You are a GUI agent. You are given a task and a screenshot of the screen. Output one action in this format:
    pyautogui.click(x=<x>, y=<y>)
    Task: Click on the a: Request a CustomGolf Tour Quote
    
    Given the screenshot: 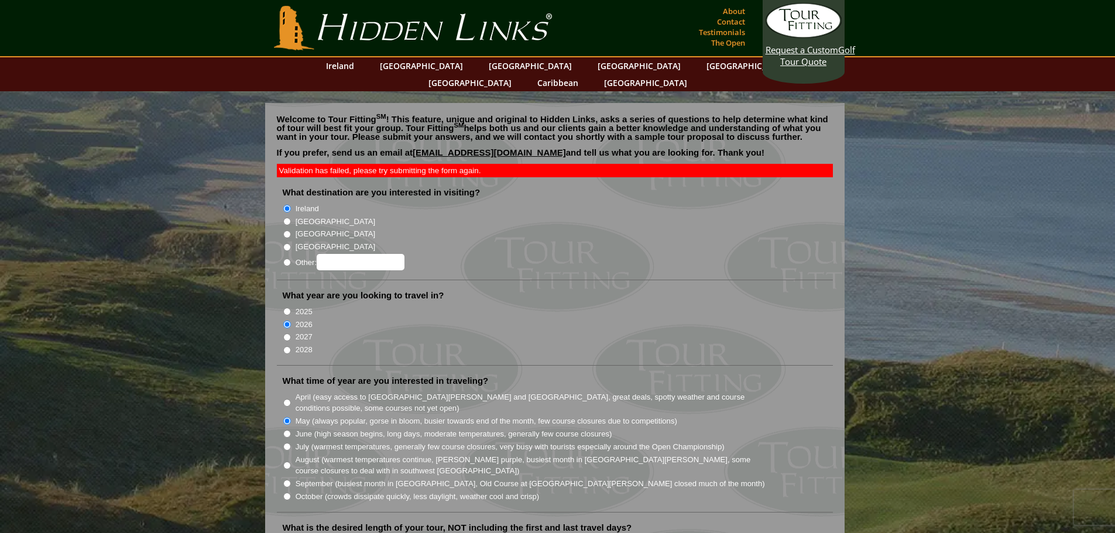 What is the action you would take?
    pyautogui.click(x=804, y=35)
    